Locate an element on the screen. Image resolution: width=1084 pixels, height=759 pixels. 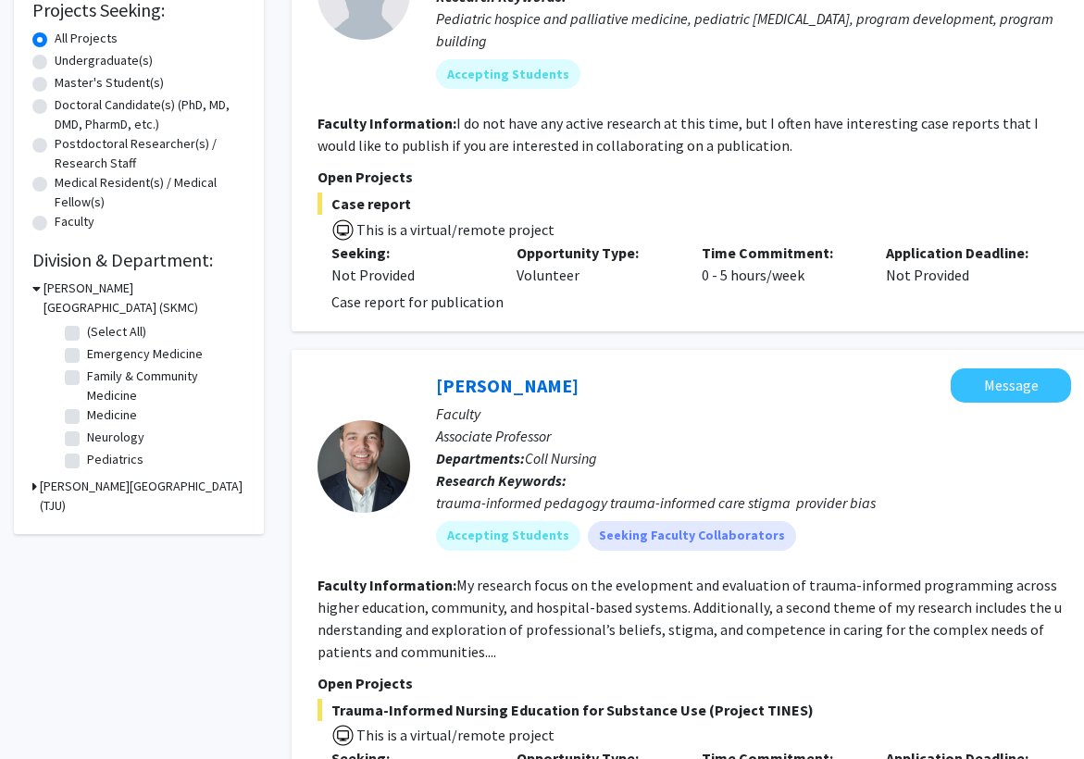
p: Associate Professor is located at coordinates (754, 436).